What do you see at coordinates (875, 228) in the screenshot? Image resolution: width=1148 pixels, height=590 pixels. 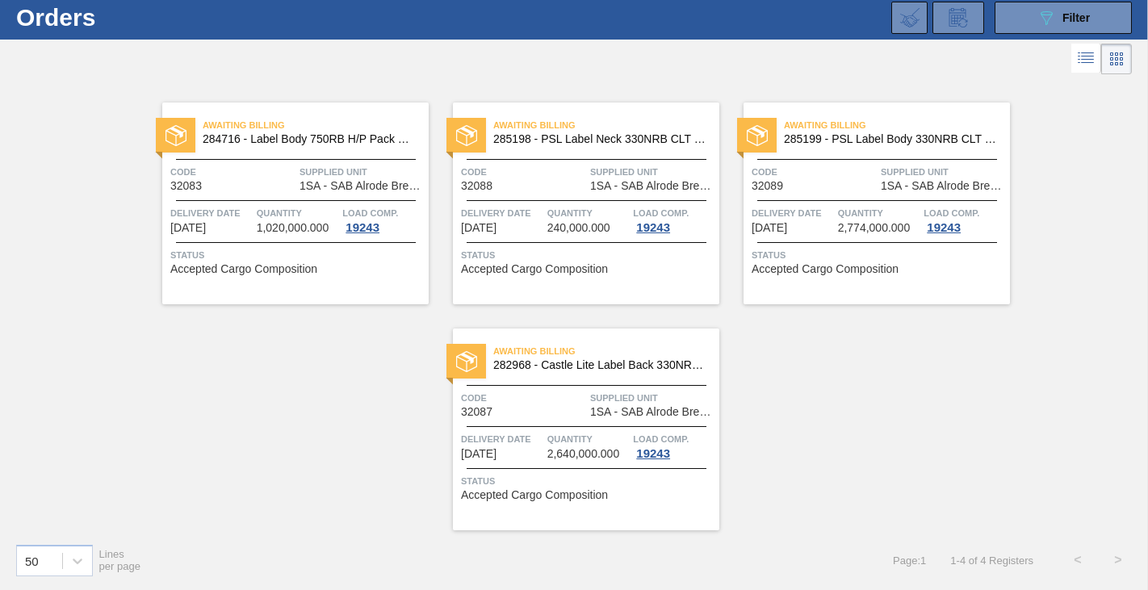 I see `span: 2,774,000.000` at bounding box center [875, 228].